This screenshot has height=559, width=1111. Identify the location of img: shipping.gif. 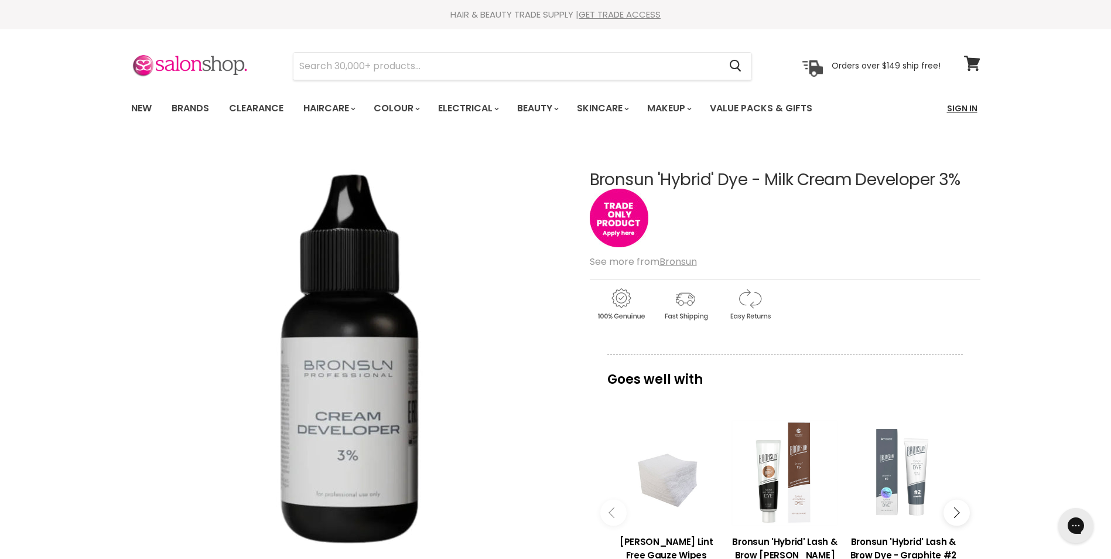
(685, 304).